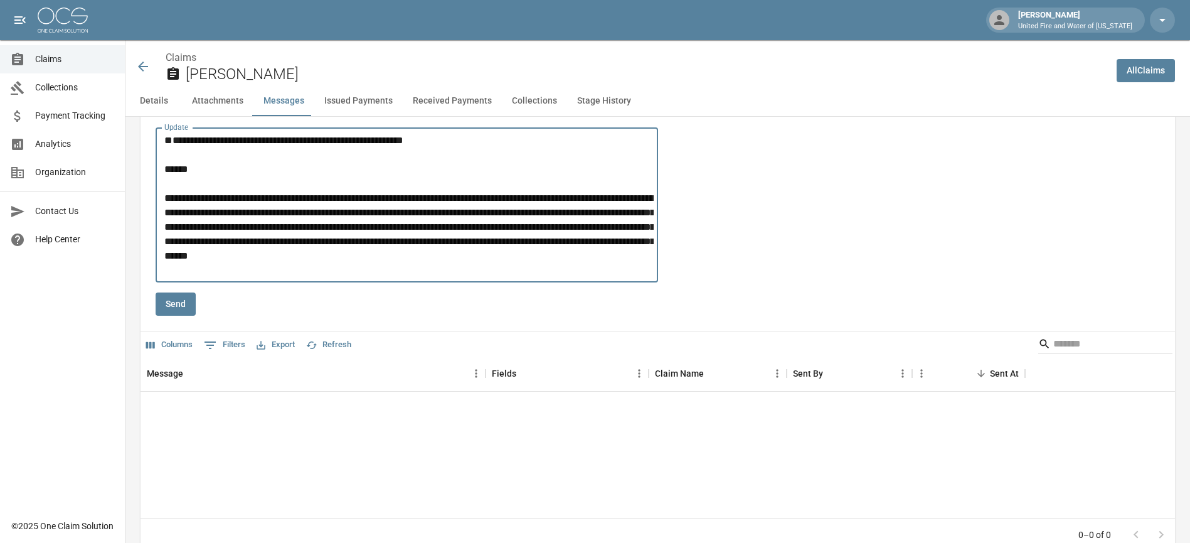 This screenshot has height=543, width=1190. What do you see at coordinates (75, 144) in the screenshot?
I see `span: Analytics` at bounding box center [75, 144].